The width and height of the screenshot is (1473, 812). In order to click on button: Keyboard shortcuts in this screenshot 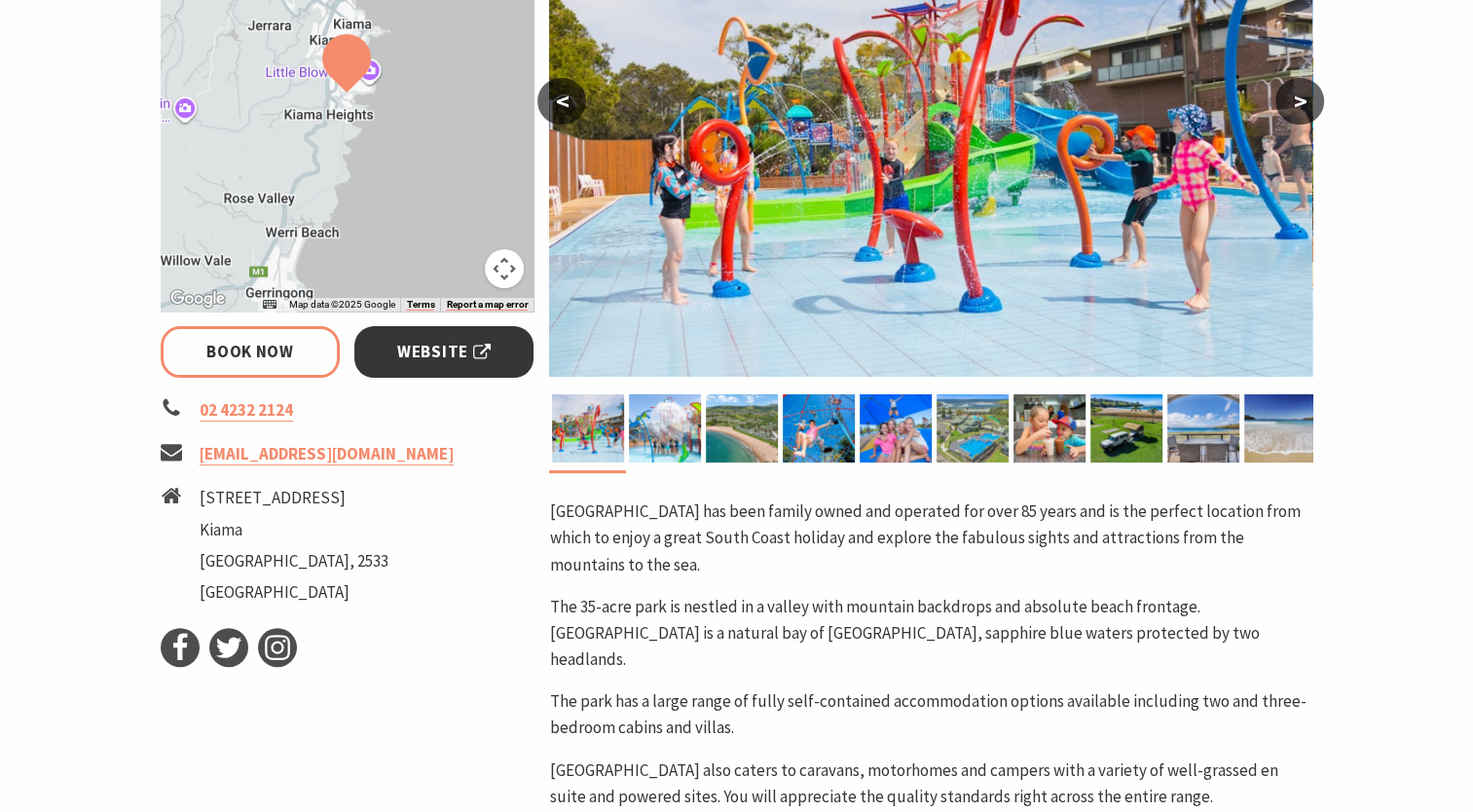, I will do `click(270, 305)`.